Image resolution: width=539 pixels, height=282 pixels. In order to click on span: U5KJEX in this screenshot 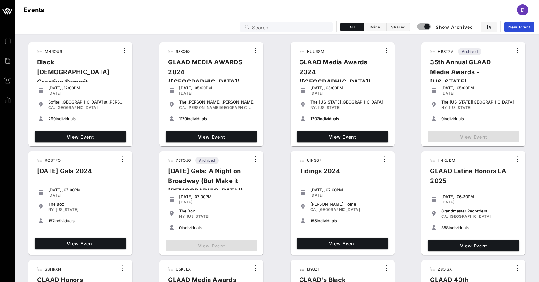, I will do `click(183, 269)`.